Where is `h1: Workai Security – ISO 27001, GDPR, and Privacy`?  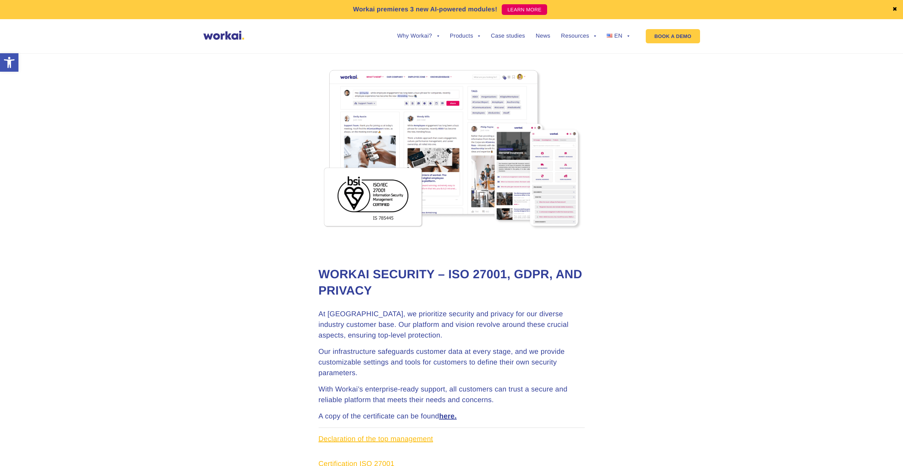
h1: Workai Security – ISO 27001, GDPR, and Privacy is located at coordinates (452, 283).